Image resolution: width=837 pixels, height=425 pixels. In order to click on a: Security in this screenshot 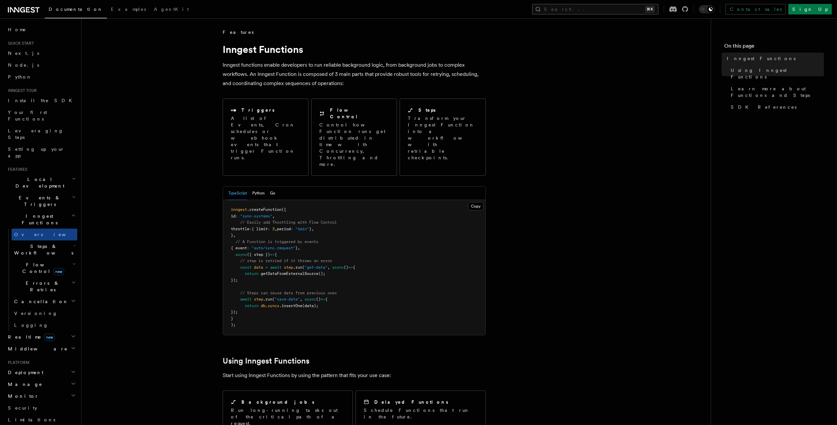, I will do `click(41, 408)`.